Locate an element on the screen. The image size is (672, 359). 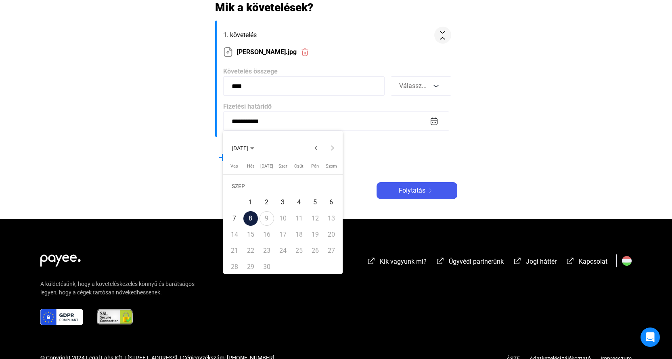
button: September 2, 2025 is located at coordinates (267, 202).